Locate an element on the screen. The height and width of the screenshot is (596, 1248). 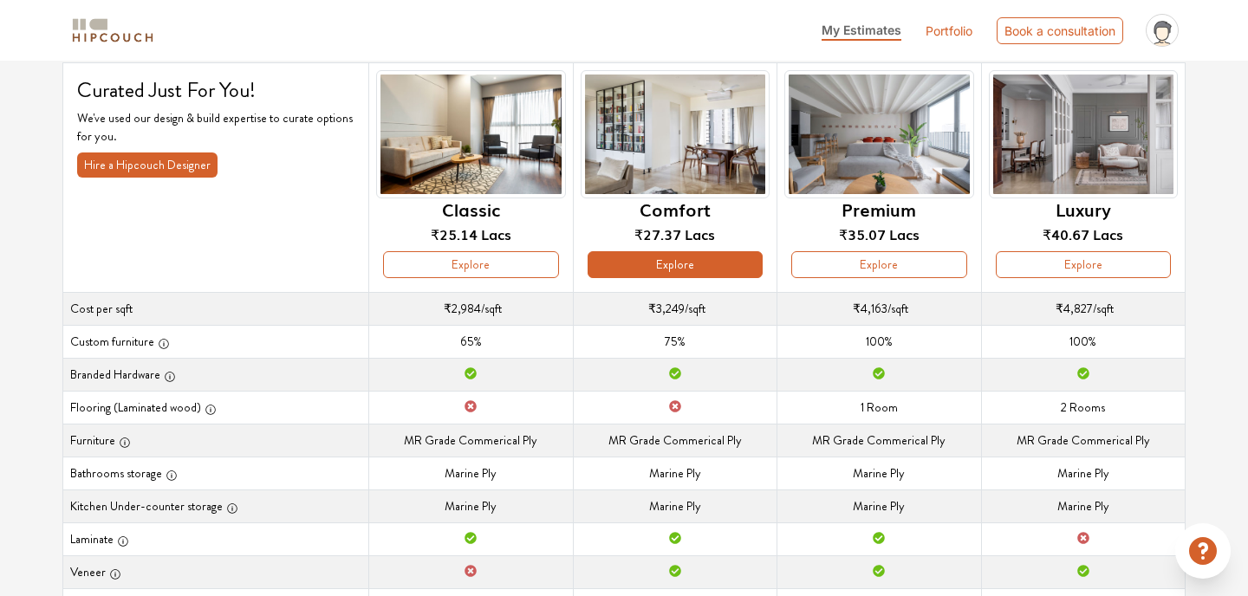
th: Cost per sqft is located at coordinates (216, 309).